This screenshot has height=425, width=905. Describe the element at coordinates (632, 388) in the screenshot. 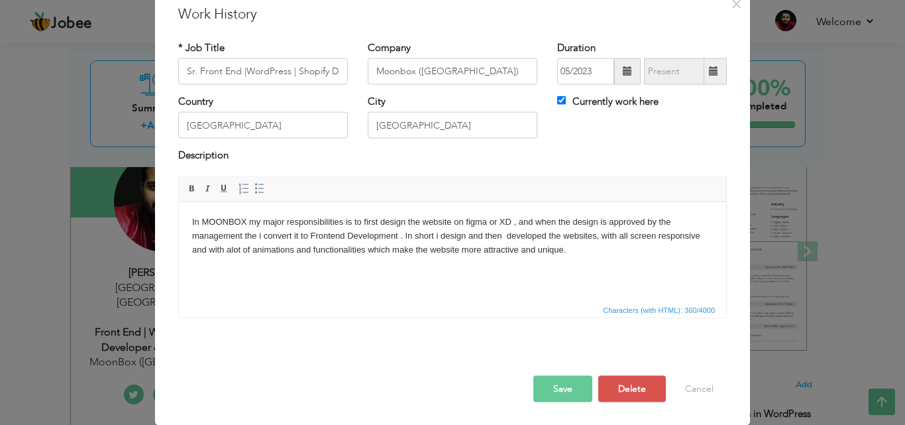

I see `button: Delete` at that location.